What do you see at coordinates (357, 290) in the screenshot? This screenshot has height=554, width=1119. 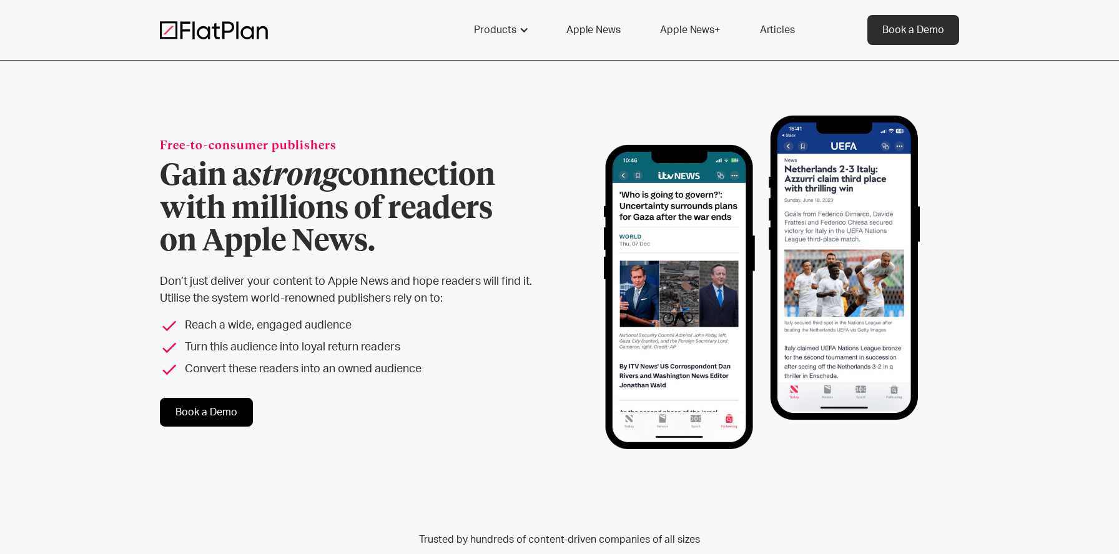 I see `p: Don’t just deliver your content to Apple News and hope readers will find it. Utilise the system w...` at bounding box center [357, 290].